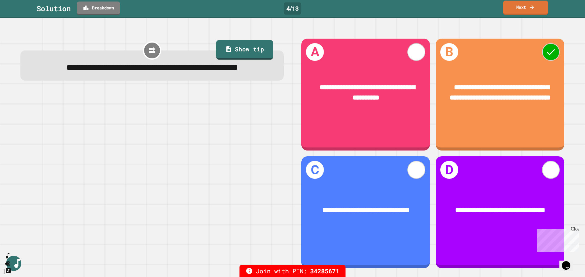 Image resolution: width=585 pixels, height=277 pixels. What do you see at coordinates (8, 256) in the screenshot?
I see `button: SpeedDial basic example` at bounding box center [8, 256].